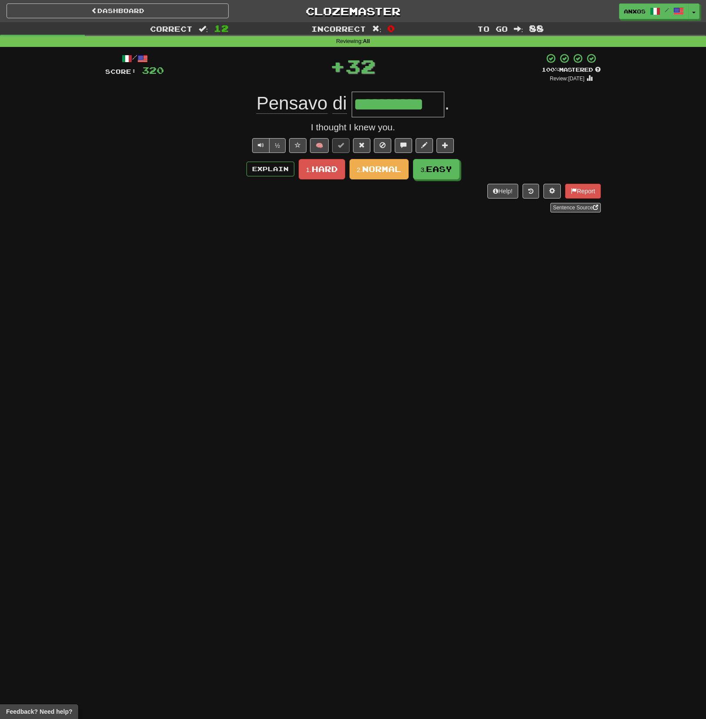 The image size is (706, 719). I want to click on button: Report, so click(583, 191).